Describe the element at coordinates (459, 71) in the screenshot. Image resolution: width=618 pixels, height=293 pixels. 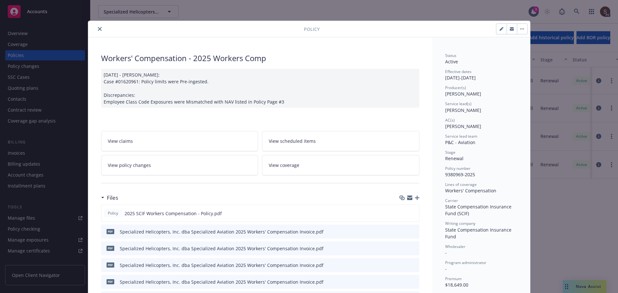
I see `span: Effective dates` at that location.